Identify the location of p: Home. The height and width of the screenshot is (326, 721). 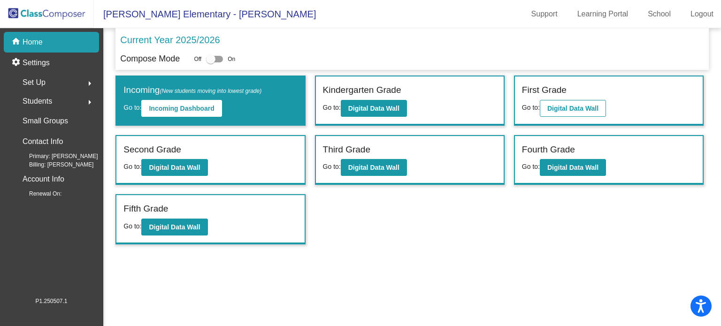
(32, 42).